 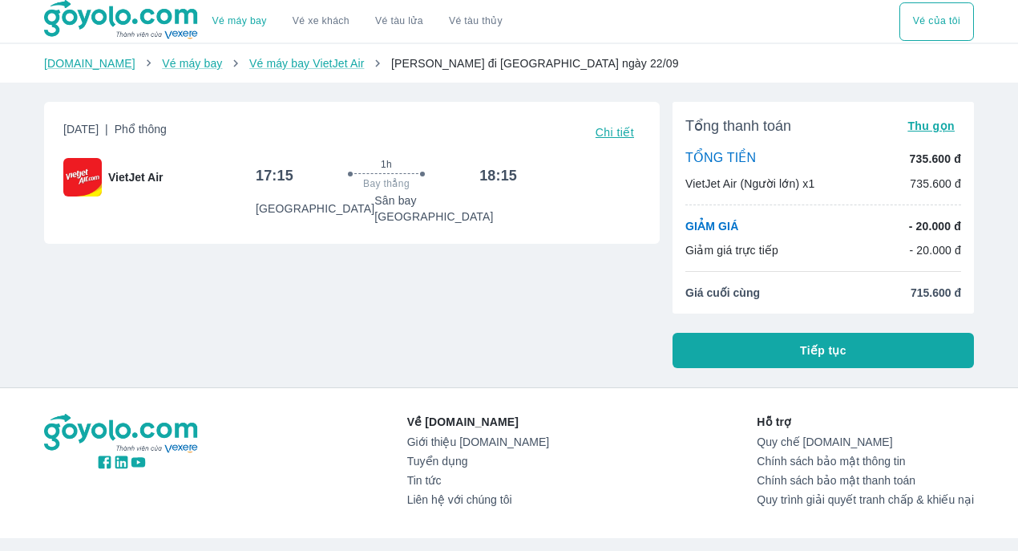 I want to click on button: Thu gọn, so click(x=931, y=126).